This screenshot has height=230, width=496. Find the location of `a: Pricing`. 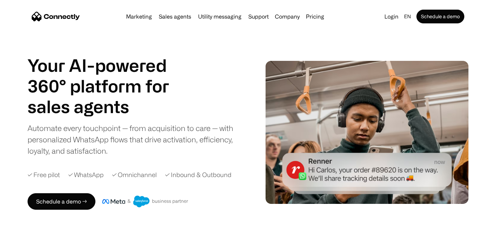

a: Pricing is located at coordinates (315, 17).